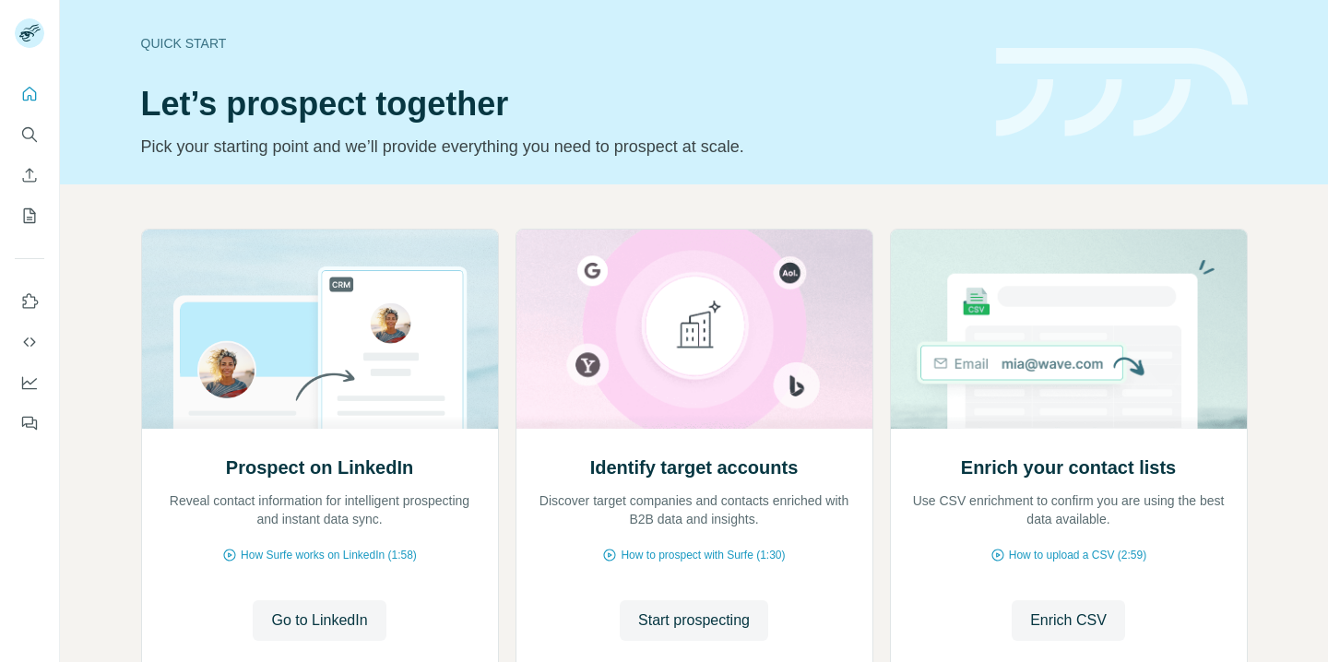  I want to click on button: Go to LinkedIn, so click(319, 621).